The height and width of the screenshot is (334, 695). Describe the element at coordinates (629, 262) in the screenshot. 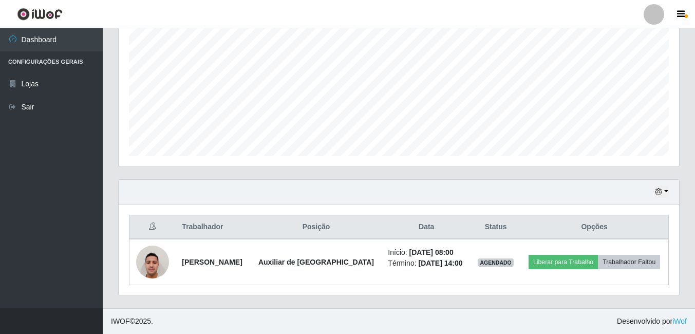

I see `button: Trabalhador Faltou` at that location.